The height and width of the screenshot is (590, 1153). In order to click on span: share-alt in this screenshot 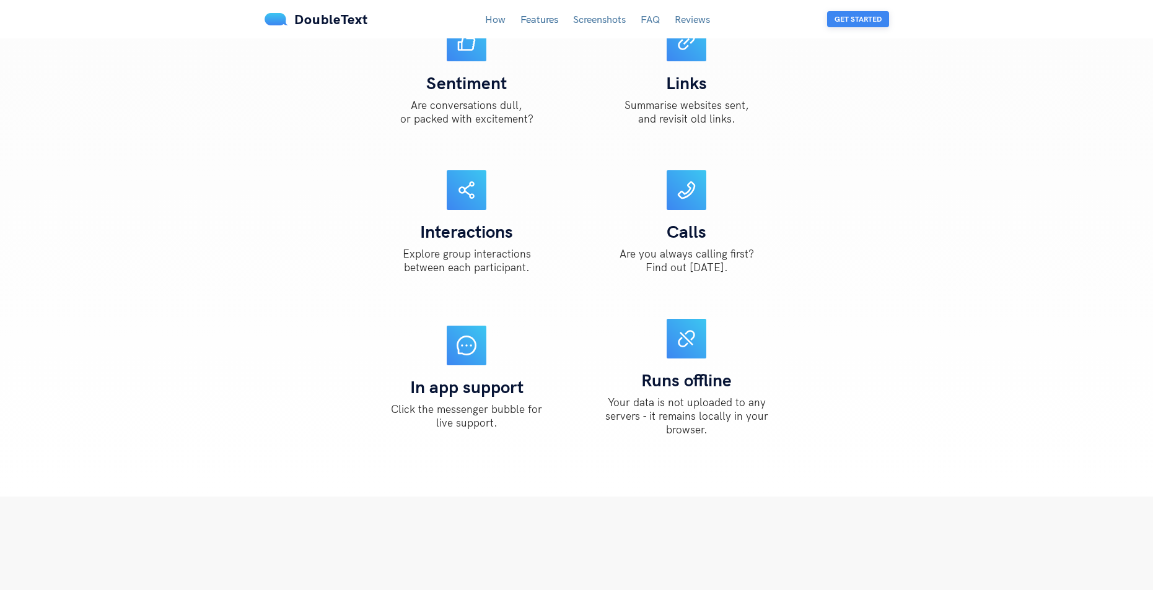, I will do `click(466, 190)`.